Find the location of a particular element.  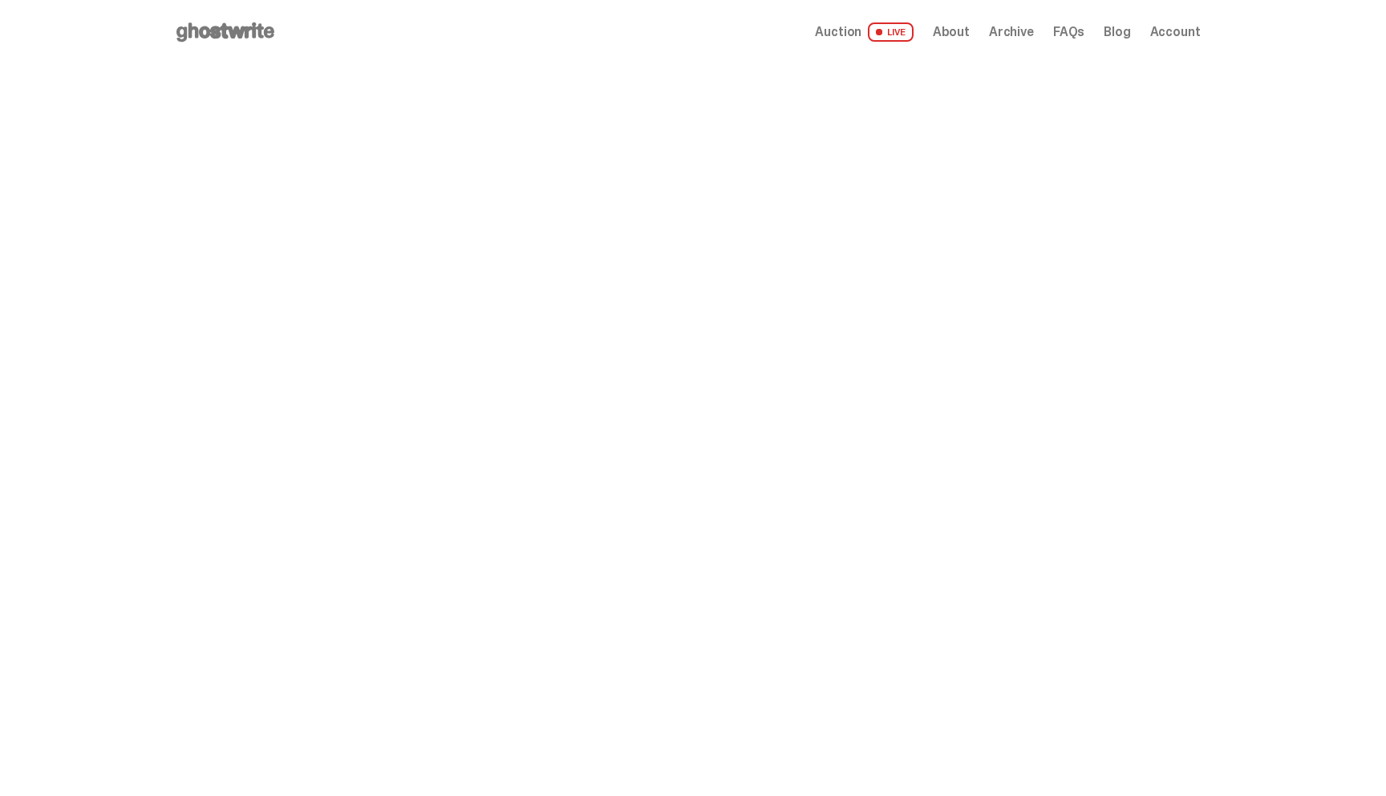

span: Auction is located at coordinates (838, 32).